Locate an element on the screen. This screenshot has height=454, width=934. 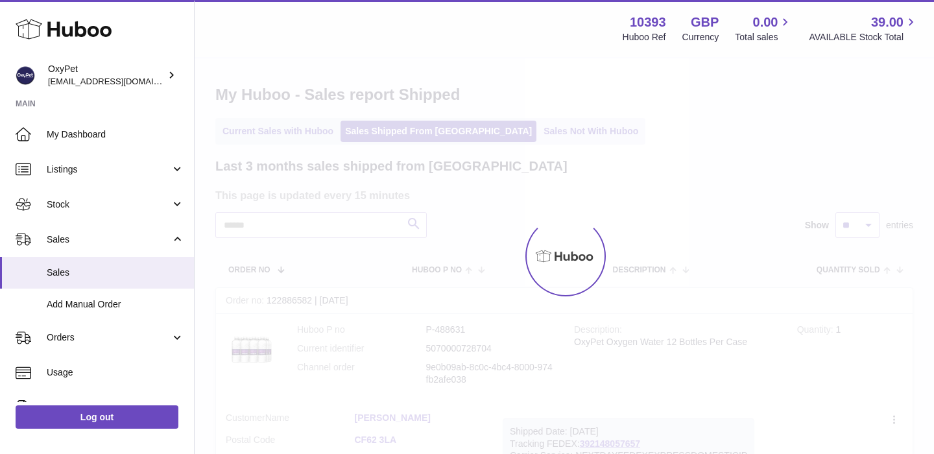
span: Listings is located at coordinates (108, 169).